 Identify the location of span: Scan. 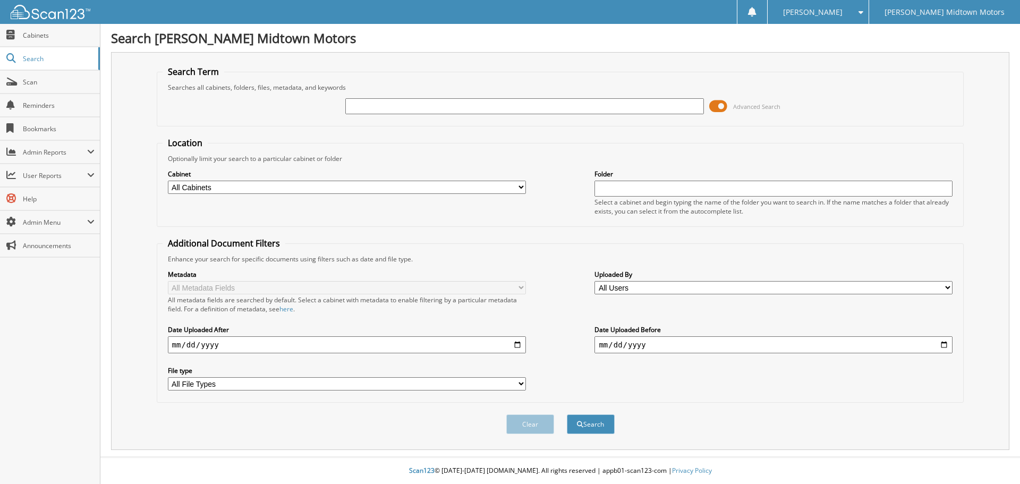
(58, 82).